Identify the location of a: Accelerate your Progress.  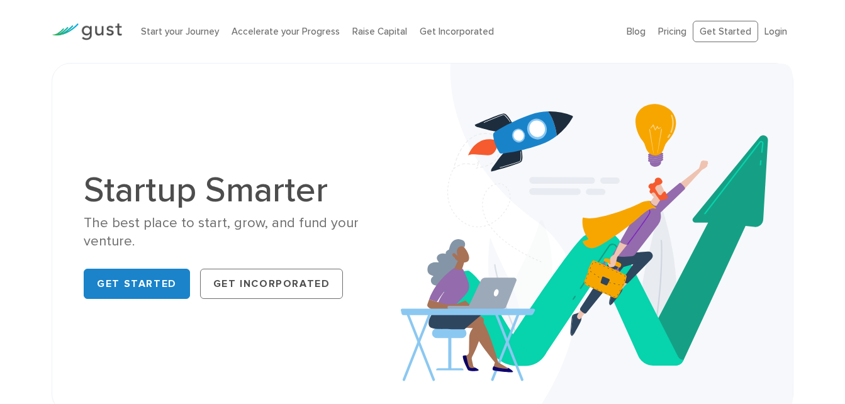
(286, 31).